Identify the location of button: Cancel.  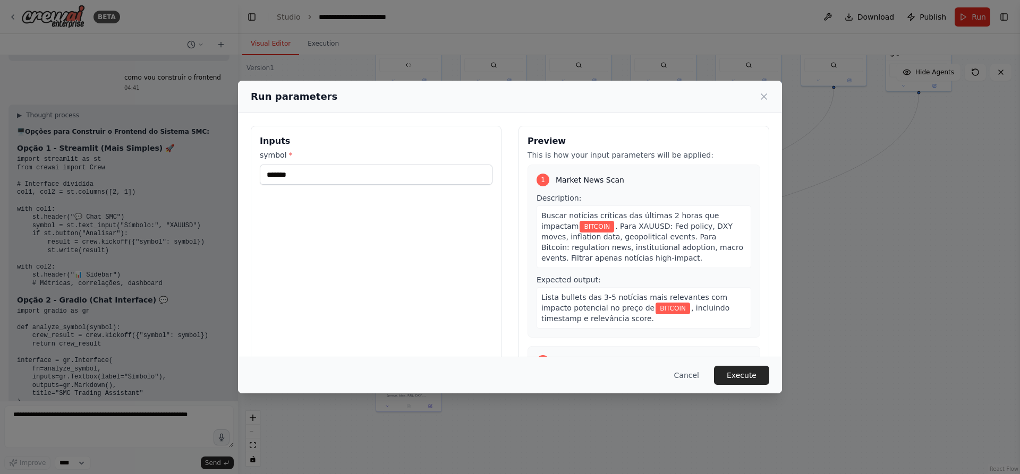
(686, 376).